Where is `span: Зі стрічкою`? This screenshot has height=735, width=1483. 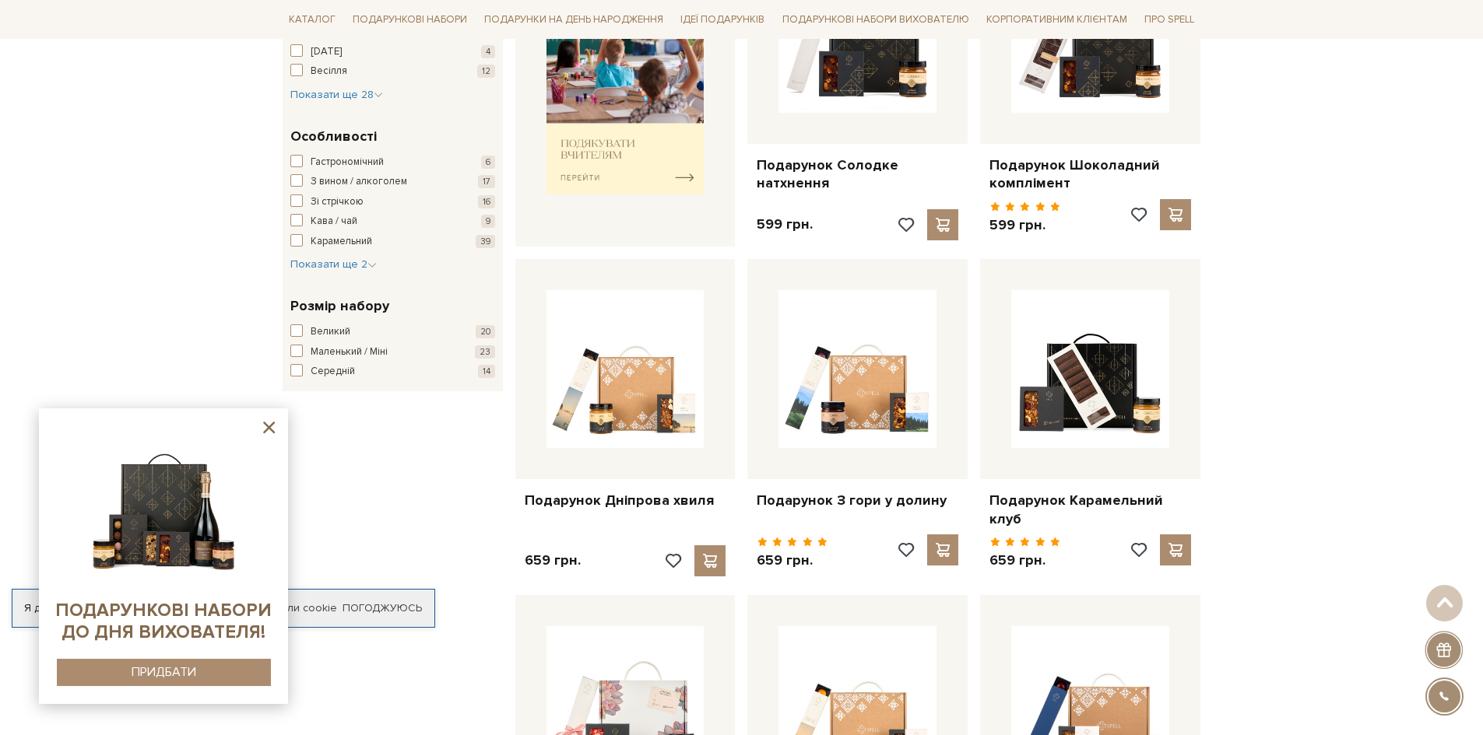 span: Зі стрічкою is located at coordinates (337, 202).